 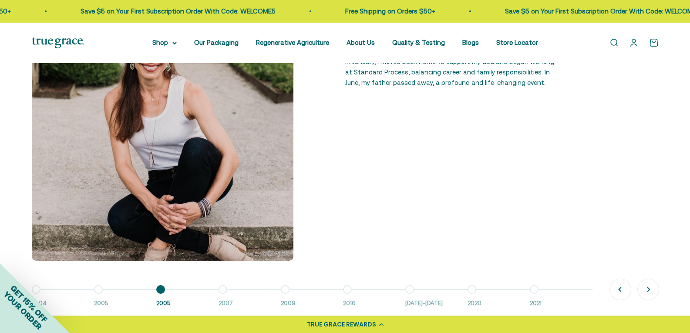 What do you see at coordinates (29, 304) in the screenshot?
I see `span: GET 15% OFF` at bounding box center [29, 304].